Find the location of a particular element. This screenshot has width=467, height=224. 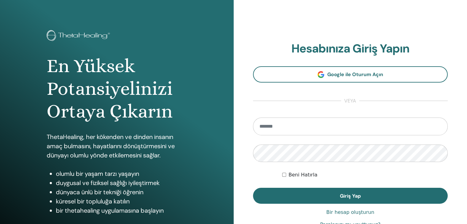

button: Giriş Yap is located at coordinates (350, 196).